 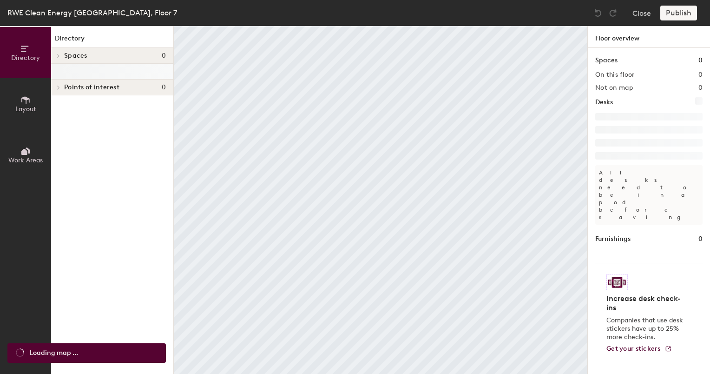 I want to click on h1: Floor overview, so click(x=649, y=37).